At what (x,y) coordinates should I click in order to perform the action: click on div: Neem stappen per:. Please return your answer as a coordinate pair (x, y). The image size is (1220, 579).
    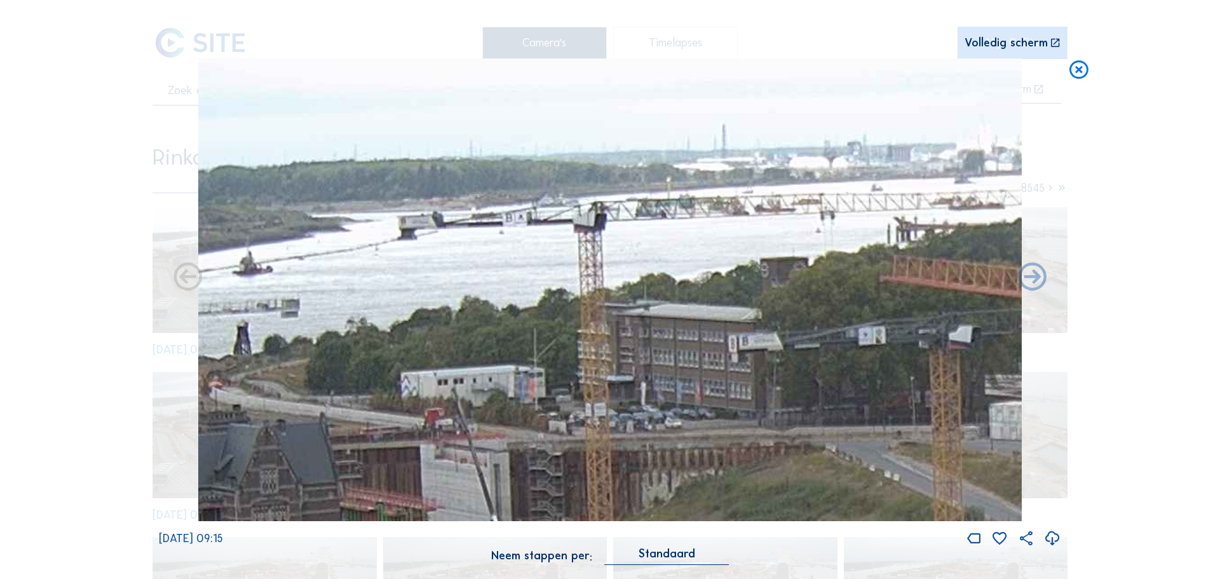
    Looking at the image, I should click on (541, 556).